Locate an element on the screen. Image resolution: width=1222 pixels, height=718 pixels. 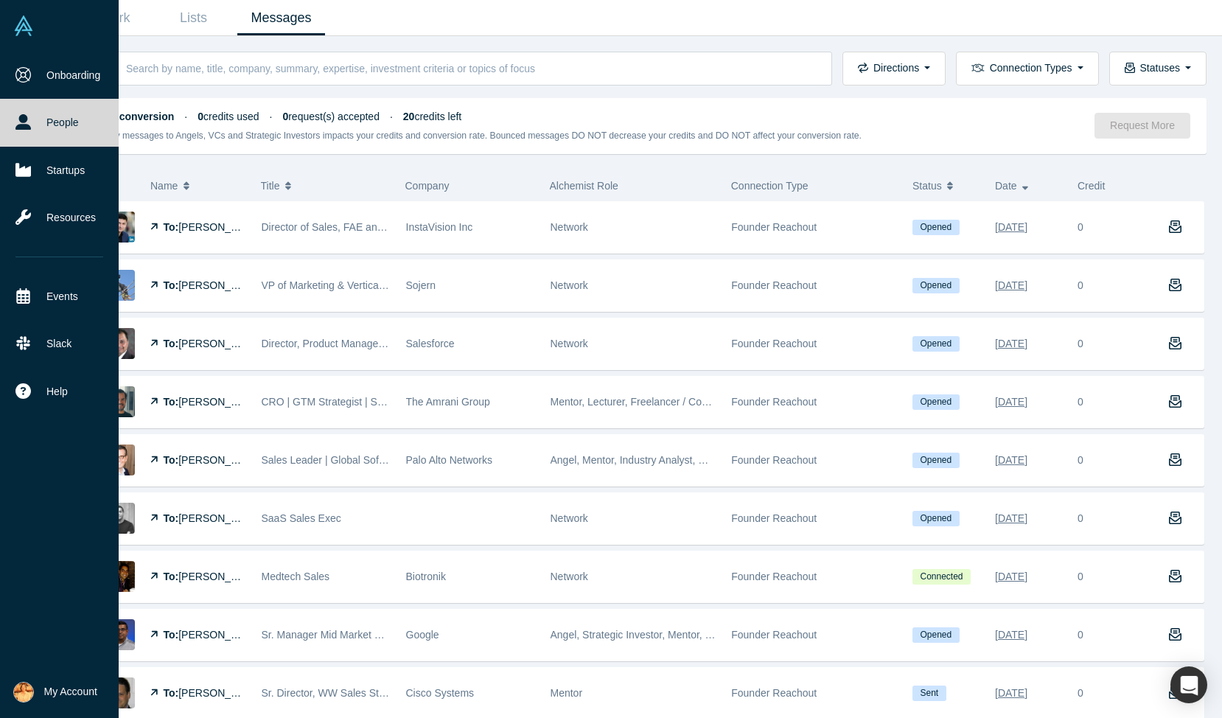
img: Paul Healy's Profile Image is located at coordinates (119, 460).